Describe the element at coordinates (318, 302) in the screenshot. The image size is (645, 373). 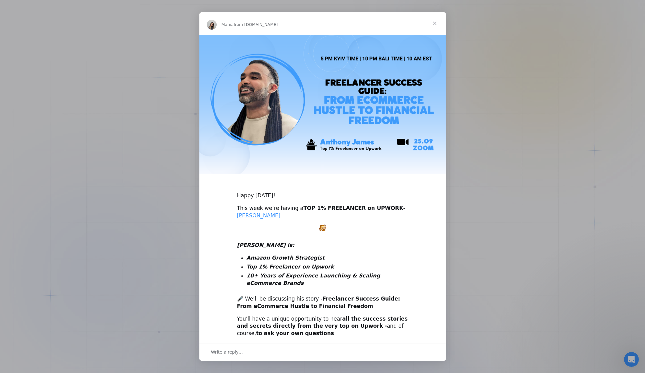
I see `b: Freelancer Success Guide: From eCommerce Hustle to Financial Freedom` at that location.